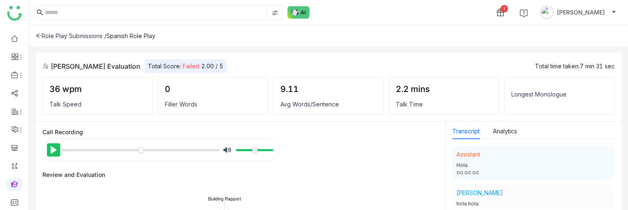 The height and width of the screenshot is (210, 628). What do you see at coordinates (240, 132) in the screenshot?
I see `div: Call Recording` at bounding box center [240, 132].